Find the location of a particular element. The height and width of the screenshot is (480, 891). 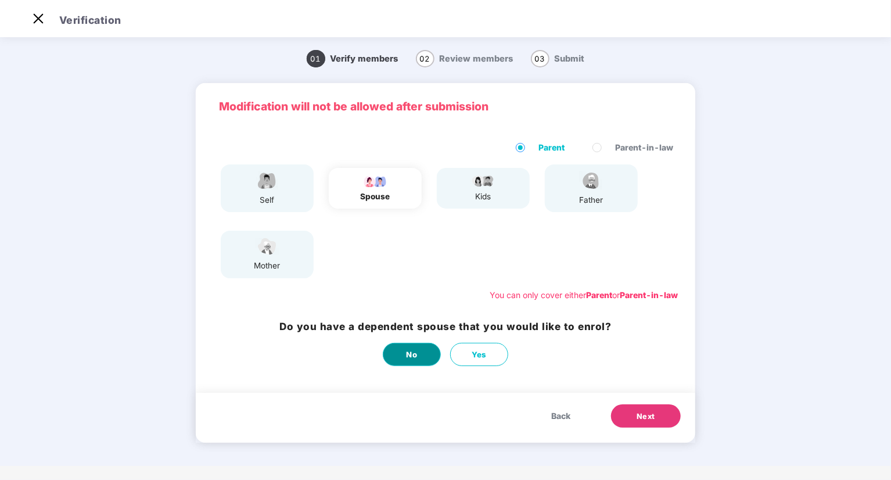

img: svg+xml;base64,PHN2ZyB4bWxucz0iaHR0cDovL3d3dy53My5vcmcvMjAwMC9zdmciIHdpZHRoPSI5Ny44OTciIGhlaWdodD... is located at coordinates (375, 181).